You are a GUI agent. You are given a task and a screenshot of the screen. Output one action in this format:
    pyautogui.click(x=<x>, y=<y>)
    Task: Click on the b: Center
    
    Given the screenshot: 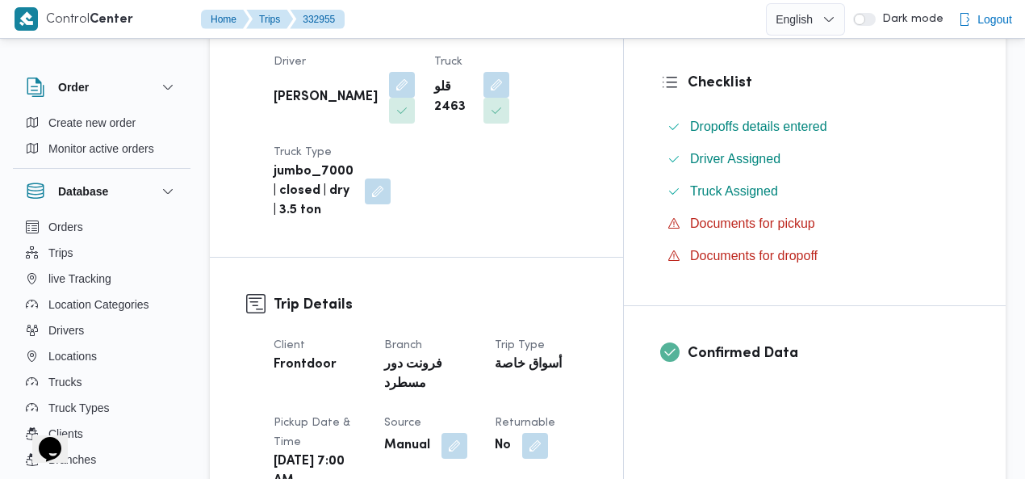 What is the action you would take?
    pyautogui.click(x=111, y=19)
    